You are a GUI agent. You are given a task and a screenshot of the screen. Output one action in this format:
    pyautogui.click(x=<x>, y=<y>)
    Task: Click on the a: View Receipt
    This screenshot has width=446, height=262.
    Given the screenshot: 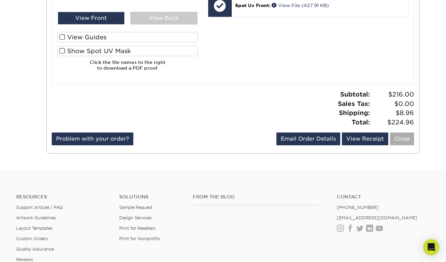 What is the action you would take?
    pyautogui.click(x=365, y=139)
    